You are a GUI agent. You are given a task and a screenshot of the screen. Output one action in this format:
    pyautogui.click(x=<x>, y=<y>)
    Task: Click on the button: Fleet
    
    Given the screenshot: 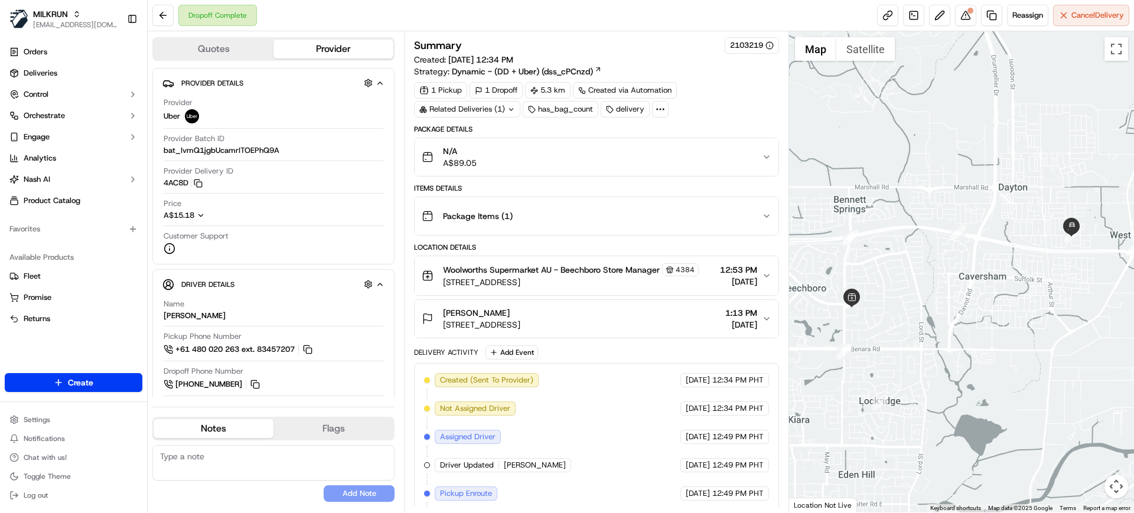 What is the action you would take?
    pyautogui.click(x=73, y=276)
    